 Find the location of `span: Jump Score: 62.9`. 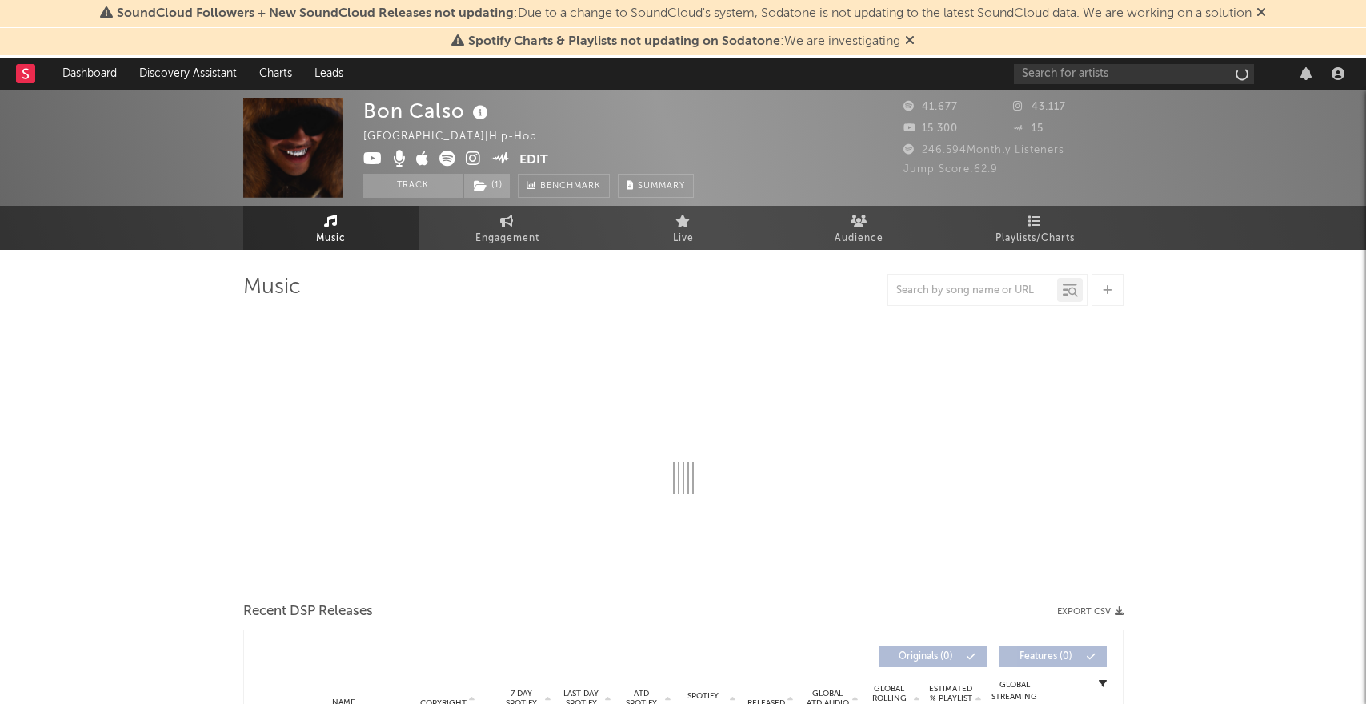

span: Jump Score: 62.9 is located at coordinates (951, 169).